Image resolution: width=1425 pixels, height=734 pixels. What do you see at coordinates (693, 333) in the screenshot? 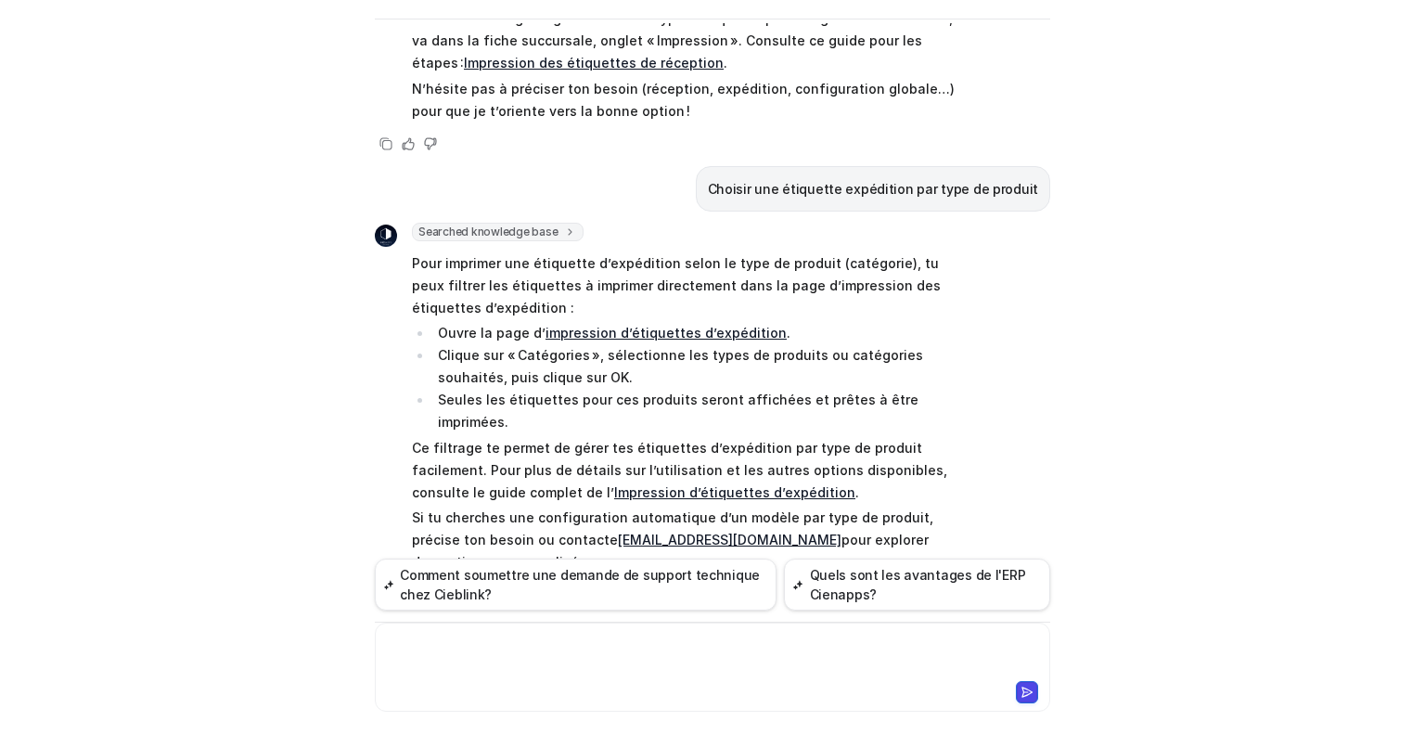
I see `li: Ouvre la page d’ .` at bounding box center [693, 333].